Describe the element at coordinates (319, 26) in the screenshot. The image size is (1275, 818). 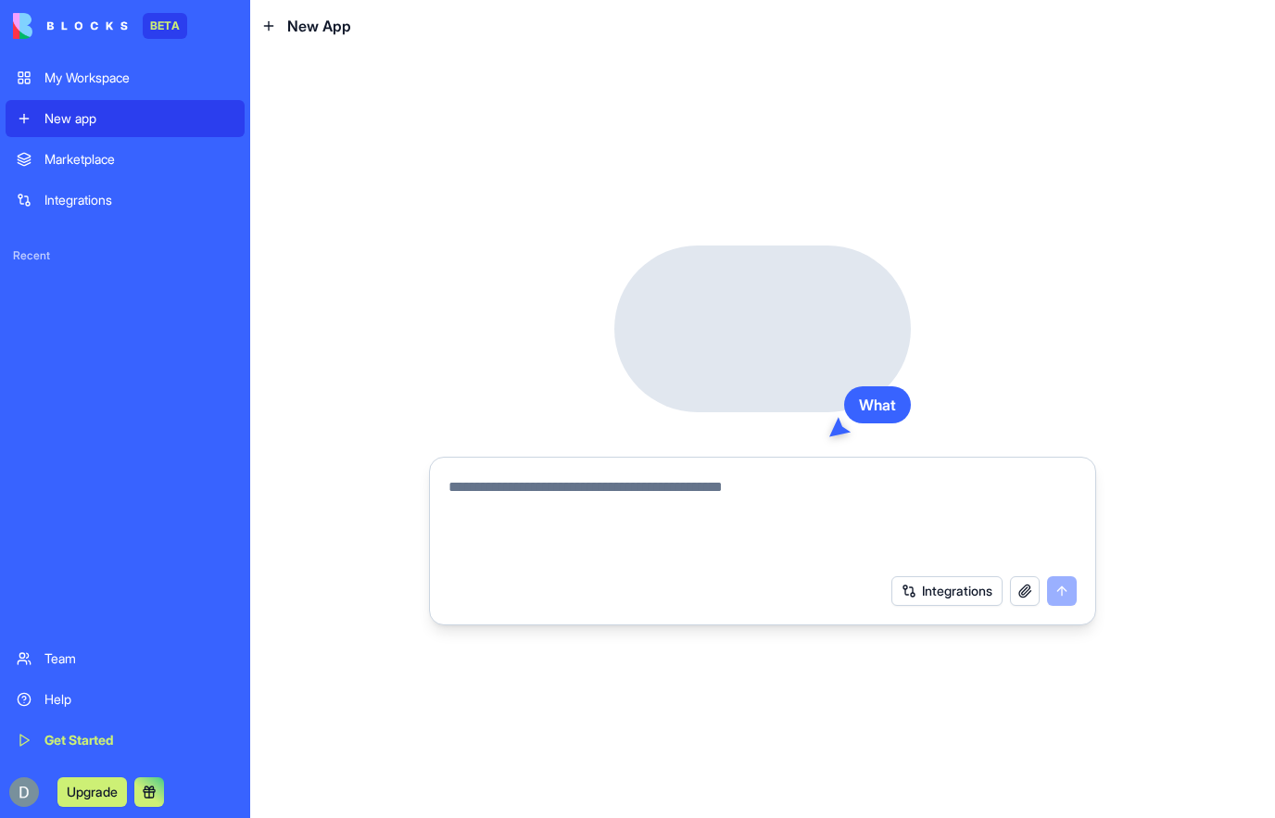
I see `span: New App` at that location.